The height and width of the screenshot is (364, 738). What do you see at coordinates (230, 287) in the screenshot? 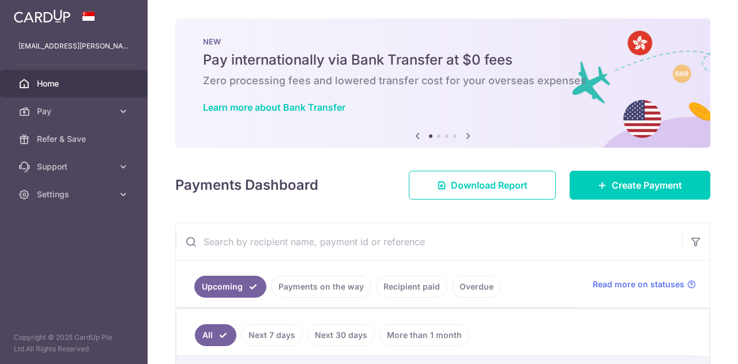
I see `a: Upcoming` at bounding box center [230, 287].